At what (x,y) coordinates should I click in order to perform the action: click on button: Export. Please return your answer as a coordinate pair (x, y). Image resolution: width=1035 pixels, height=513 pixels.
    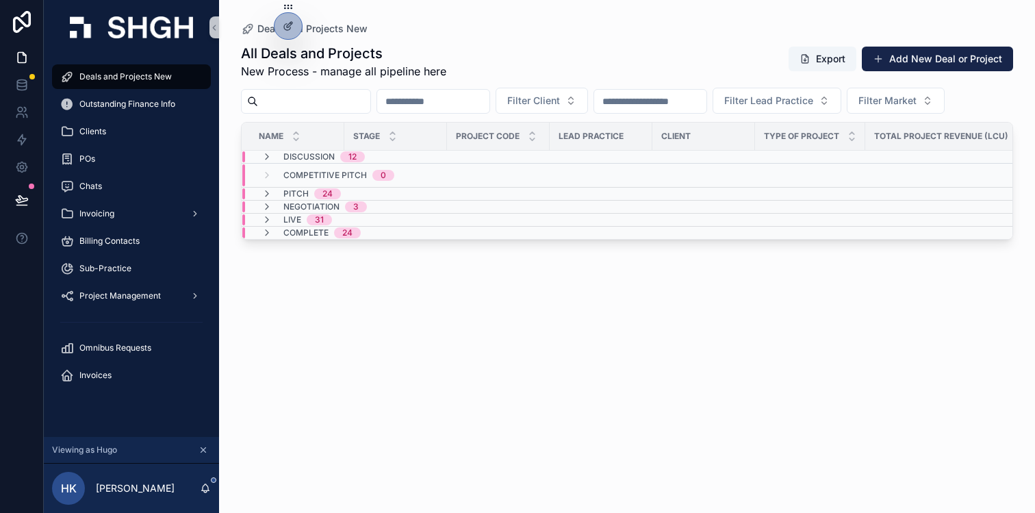
    Looking at the image, I should click on (822, 59).